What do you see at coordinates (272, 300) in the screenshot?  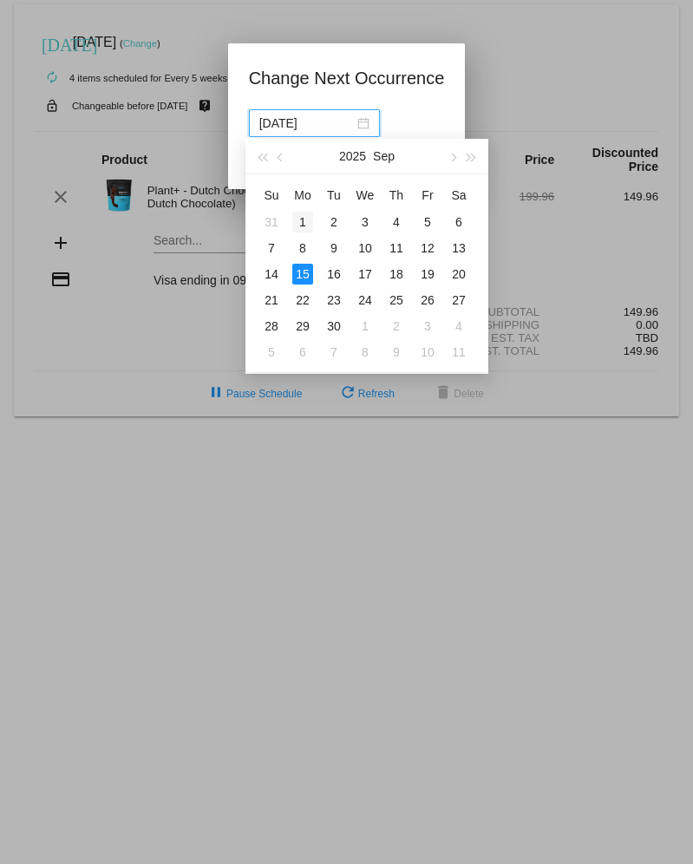 I see `div: 21` at bounding box center [272, 300].